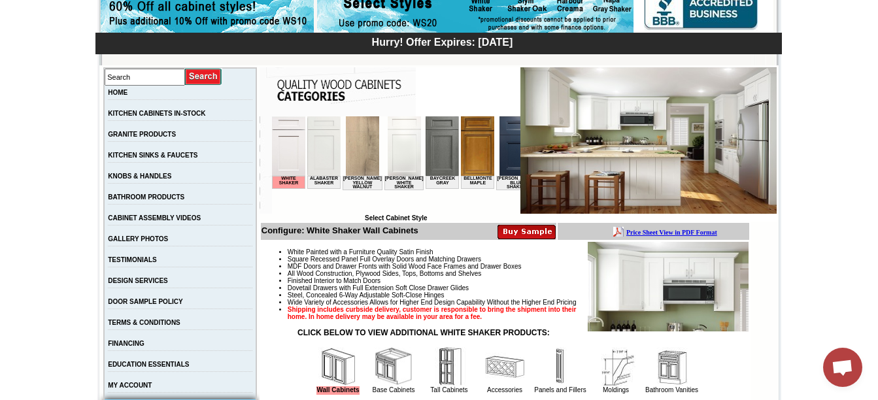 The width and height of the screenshot is (878, 400). I want to click on a: Base Cabinets, so click(393, 390).